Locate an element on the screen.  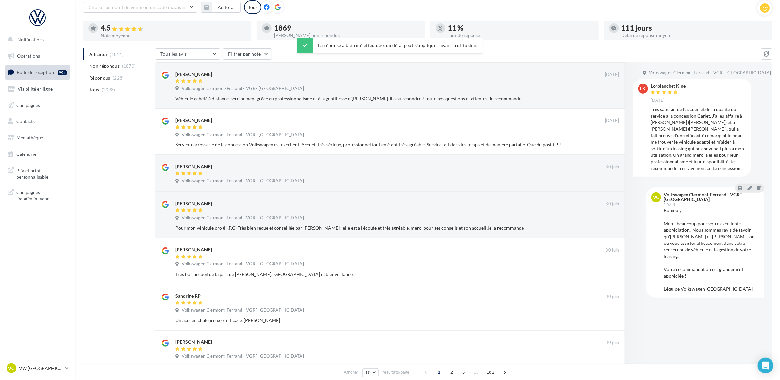
div: 1869 is located at coordinates (347, 28).